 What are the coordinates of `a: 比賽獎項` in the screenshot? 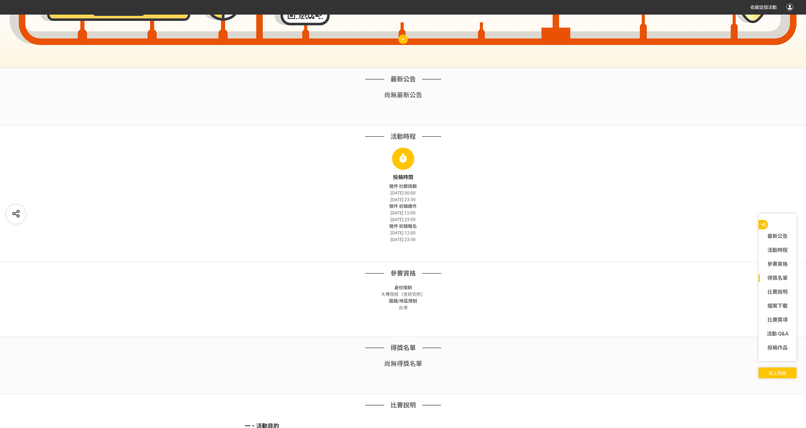 It's located at (777, 320).